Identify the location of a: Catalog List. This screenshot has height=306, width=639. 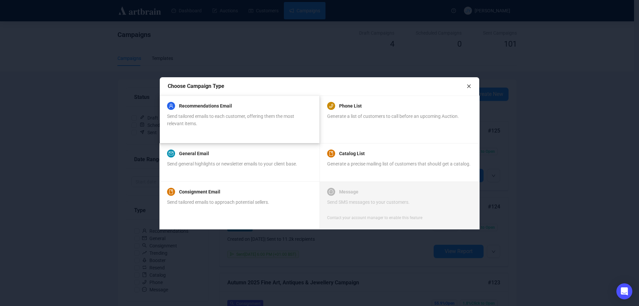
(352, 154).